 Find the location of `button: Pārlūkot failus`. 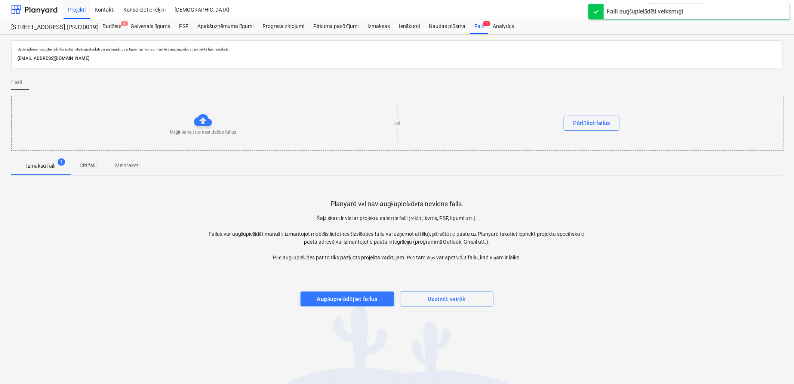

button: Pārlūkot failus is located at coordinates (591, 123).